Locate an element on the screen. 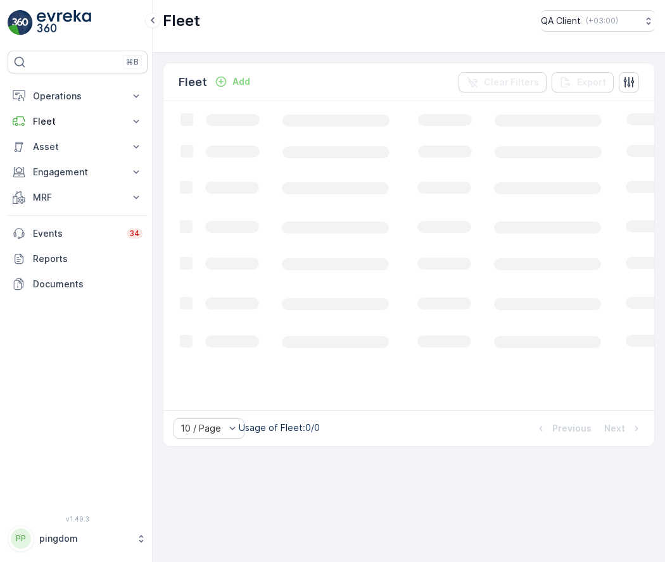  button: Next is located at coordinates (623, 429).